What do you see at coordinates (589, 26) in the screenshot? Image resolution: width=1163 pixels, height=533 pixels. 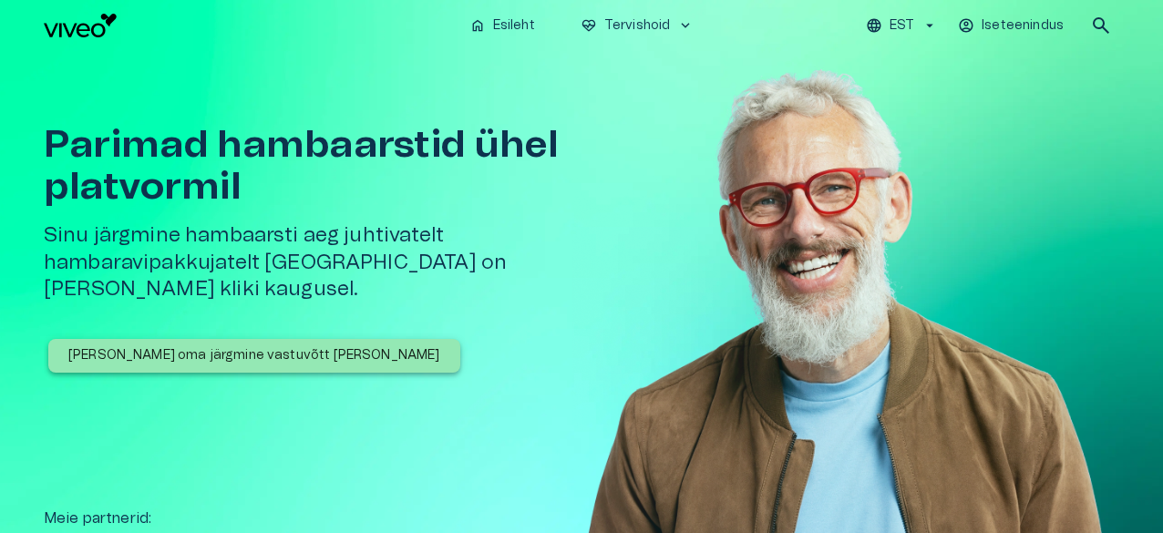 I see `span: ecg_heart` at bounding box center [589, 26].